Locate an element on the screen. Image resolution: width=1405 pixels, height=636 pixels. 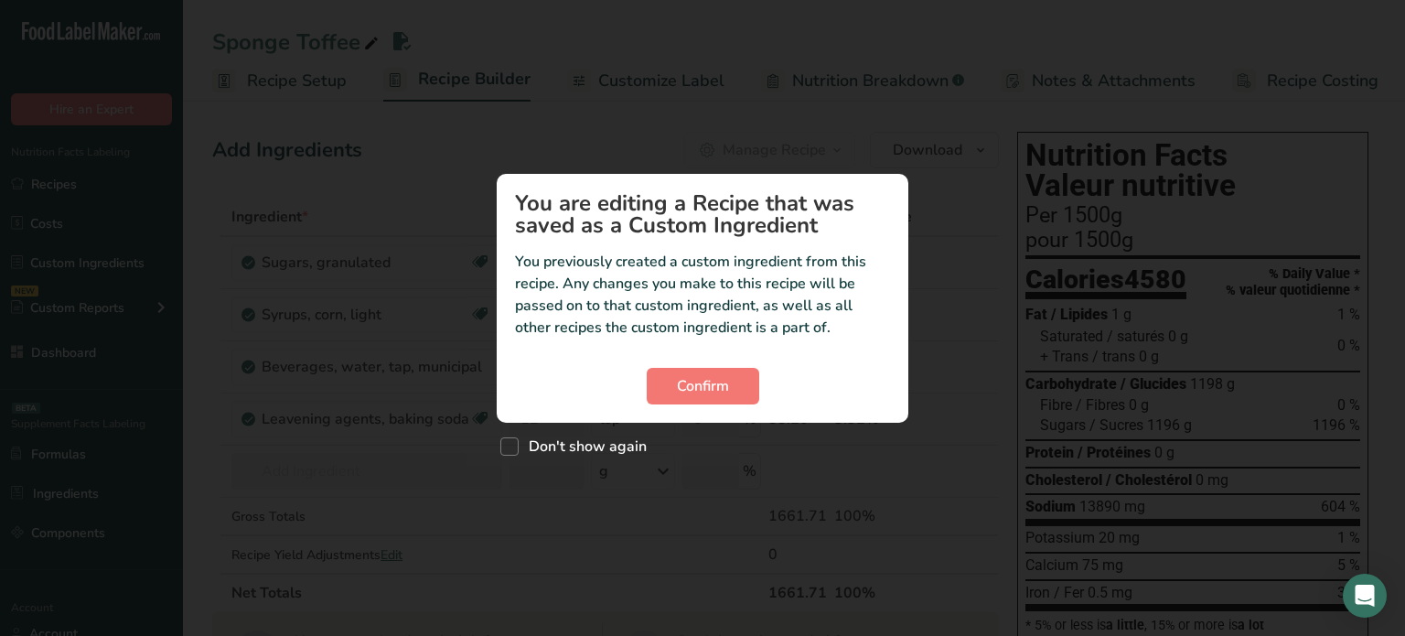
h1: You are editing a Recipe that was saved as a Custom Ingredient is located at coordinates (703, 214).